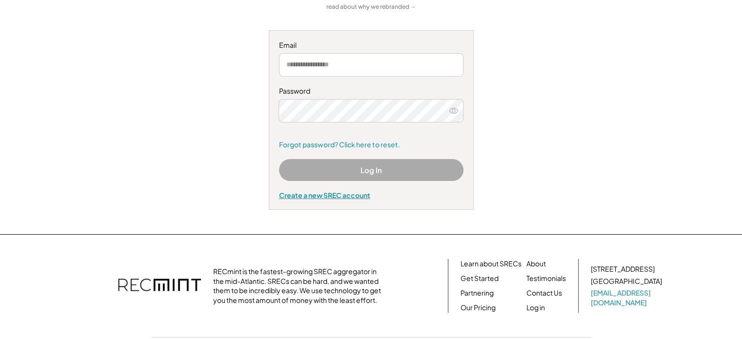 The height and width of the screenshot is (339, 742). I want to click on a: Get Started, so click(479, 278).